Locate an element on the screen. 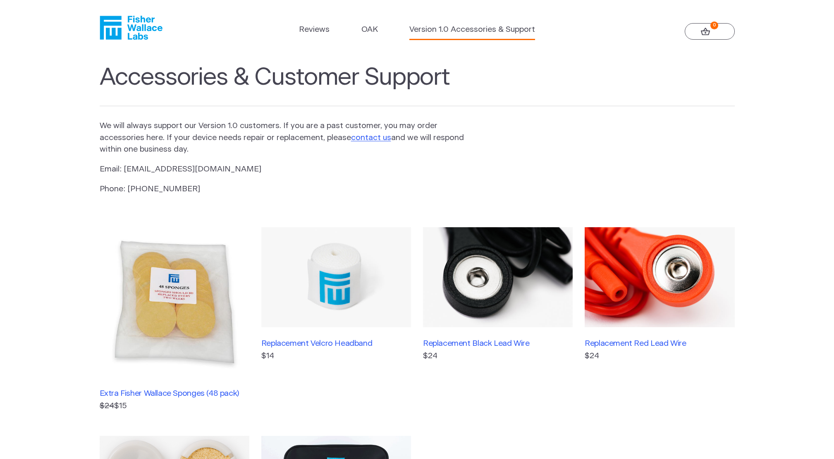 This screenshot has height=459, width=834. s: $24 is located at coordinates (107, 406).